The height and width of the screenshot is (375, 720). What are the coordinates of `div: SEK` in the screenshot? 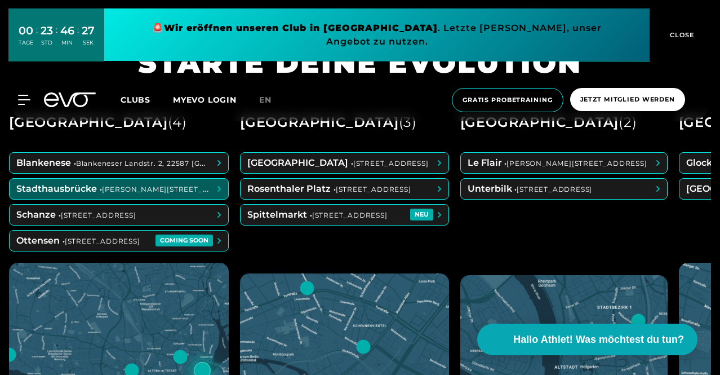 It's located at (88, 43).